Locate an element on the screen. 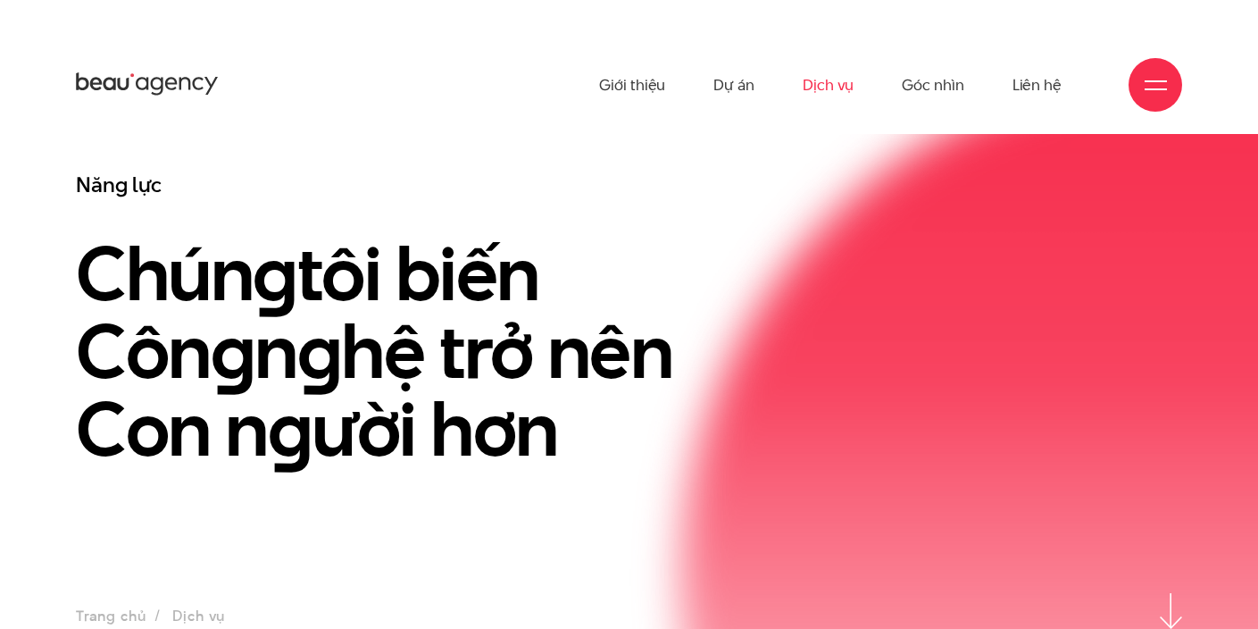  a: Dịch vụ is located at coordinates (828, 85).